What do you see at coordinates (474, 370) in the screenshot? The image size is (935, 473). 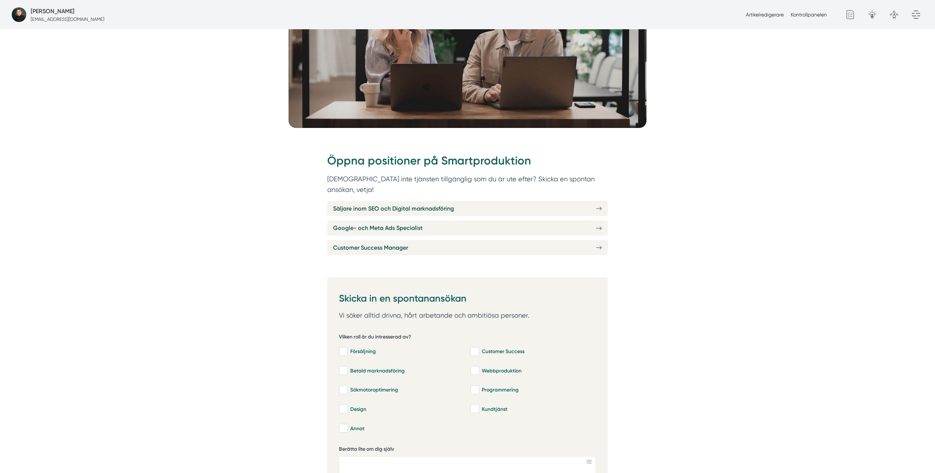 I see `input: Webbproduktion` at bounding box center [474, 370].